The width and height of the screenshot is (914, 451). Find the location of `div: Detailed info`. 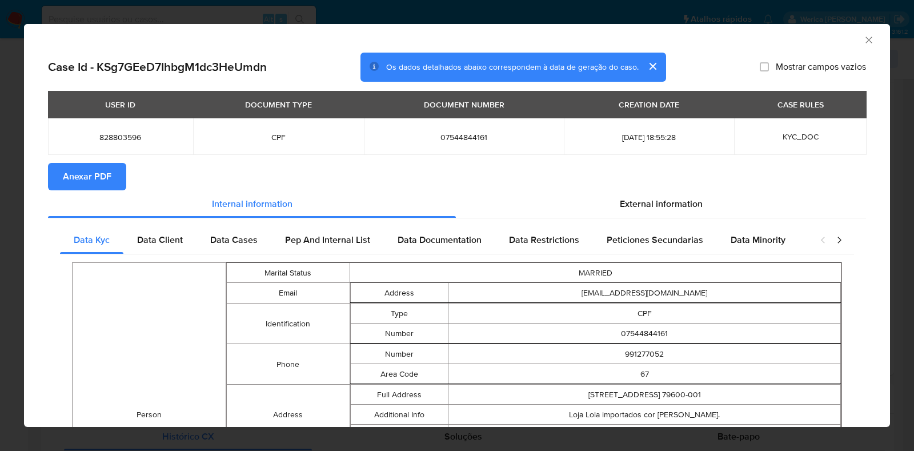

div: Detailed info is located at coordinates (457, 204).